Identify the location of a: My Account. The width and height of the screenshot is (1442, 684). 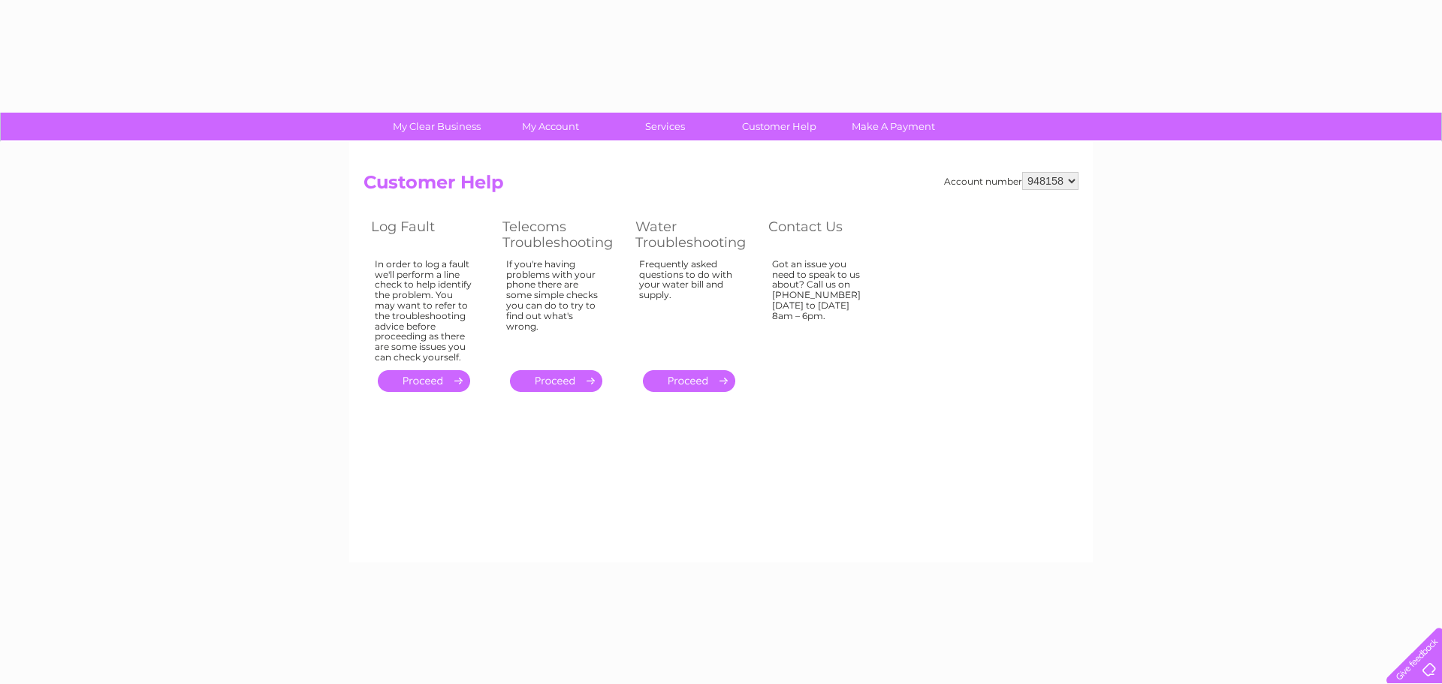
(550, 126).